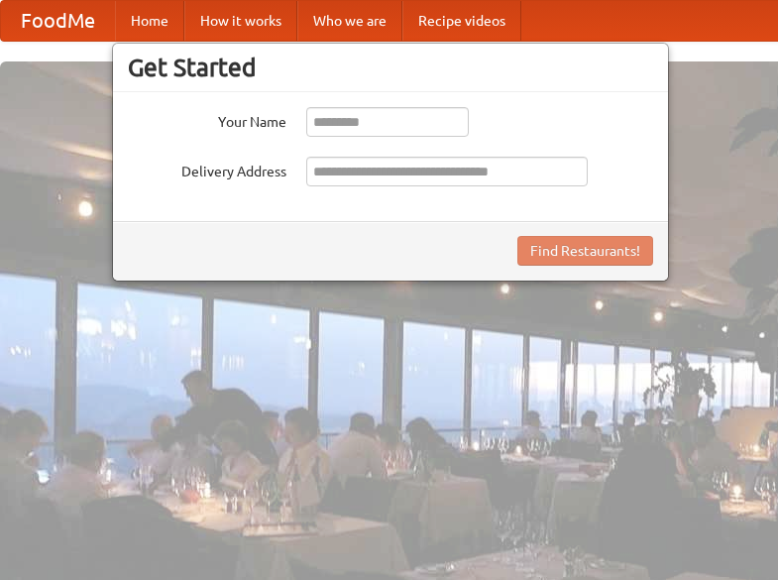 The width and height of the screenshot is (778, 580). I want to click on a: Who we are, so click(350, 21).